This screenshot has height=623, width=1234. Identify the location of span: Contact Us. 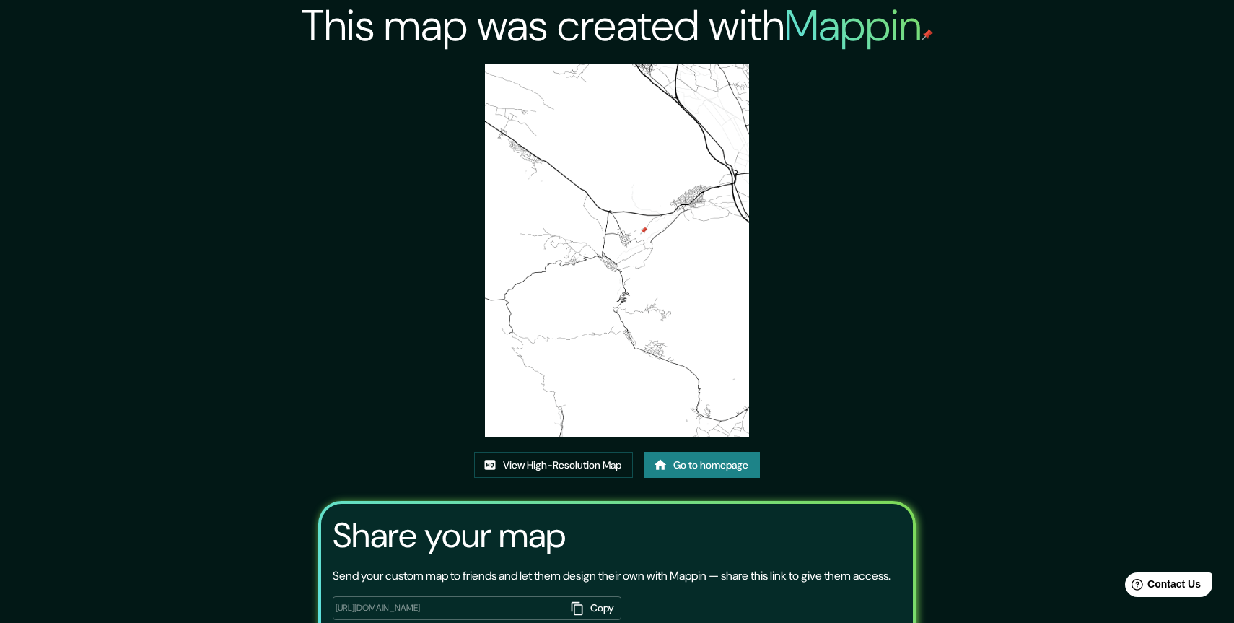
(69, 17).